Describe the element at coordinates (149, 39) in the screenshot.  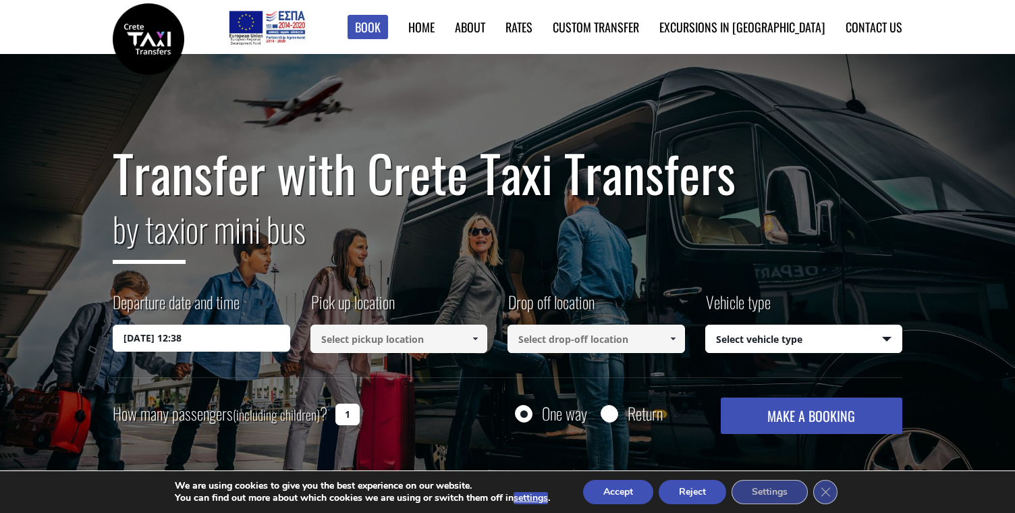
I see `img: Crete Taxi Transfers | Safe Taxi Transfer Services from to Heraklion Airport, Chania Airport, Ret...` at that location.